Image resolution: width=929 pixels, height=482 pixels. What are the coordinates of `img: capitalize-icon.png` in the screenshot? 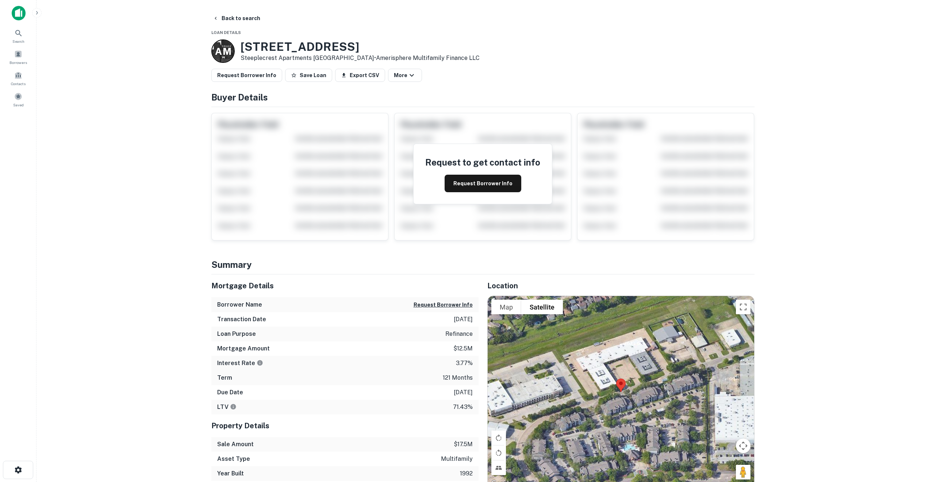 It's located at (19, 13).